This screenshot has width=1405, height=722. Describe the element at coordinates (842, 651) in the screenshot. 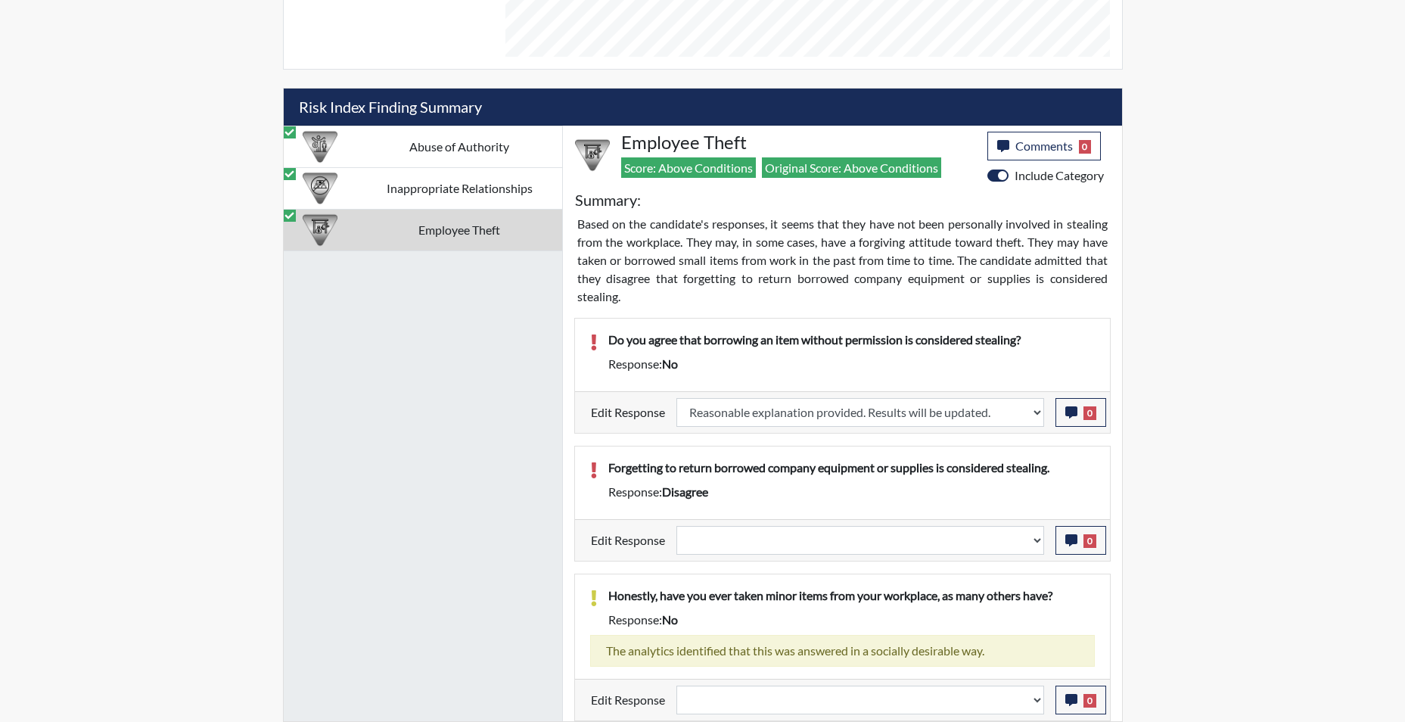

I see `div: The analytics identified that this was answered in a socially desirable way.` at that location.